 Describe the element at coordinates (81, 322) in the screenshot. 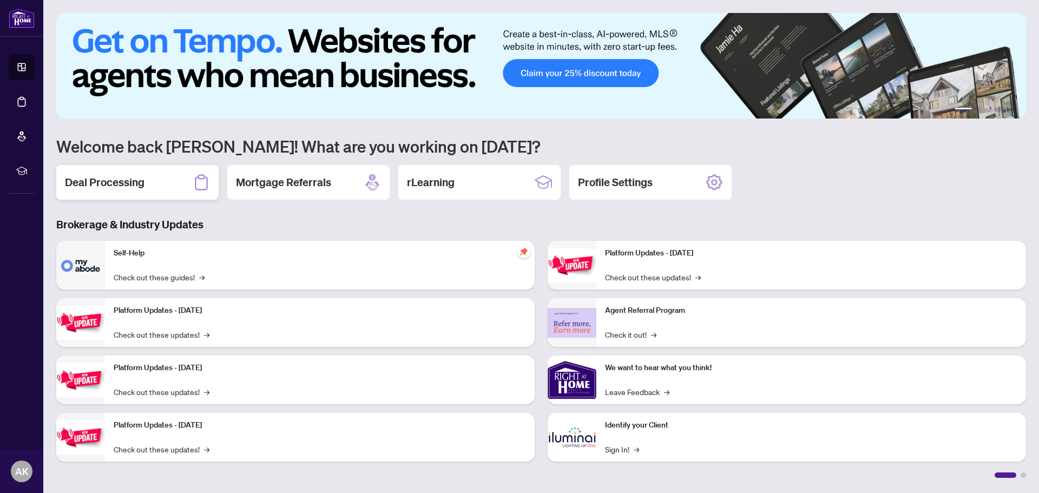

I see `img: Platform Updates - September 16, 2025` at that location.